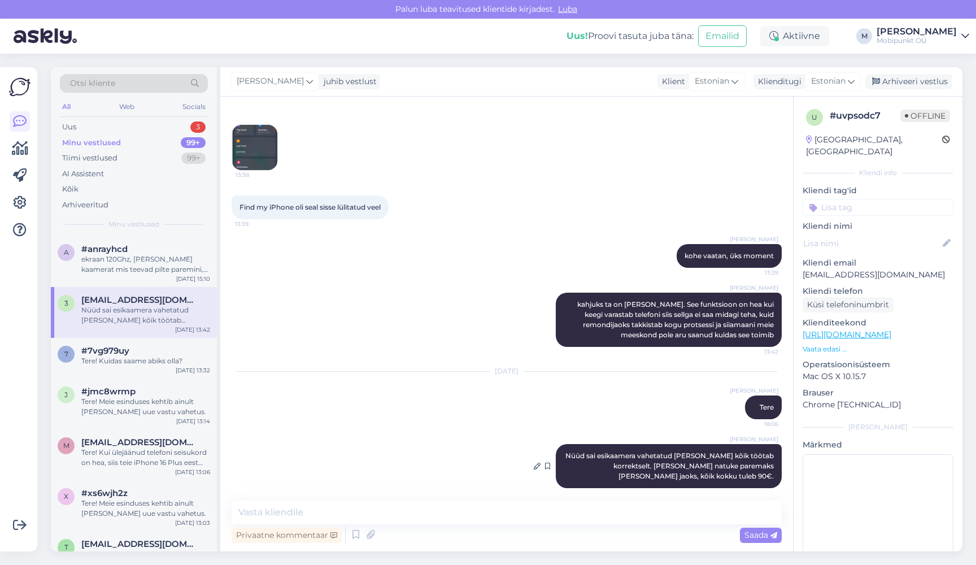 The height and width of the screenshot is (565, 976). Describe the element at coordinates (878, 291) in the screenshot. I see `p: Kliendi telefon` at that location.